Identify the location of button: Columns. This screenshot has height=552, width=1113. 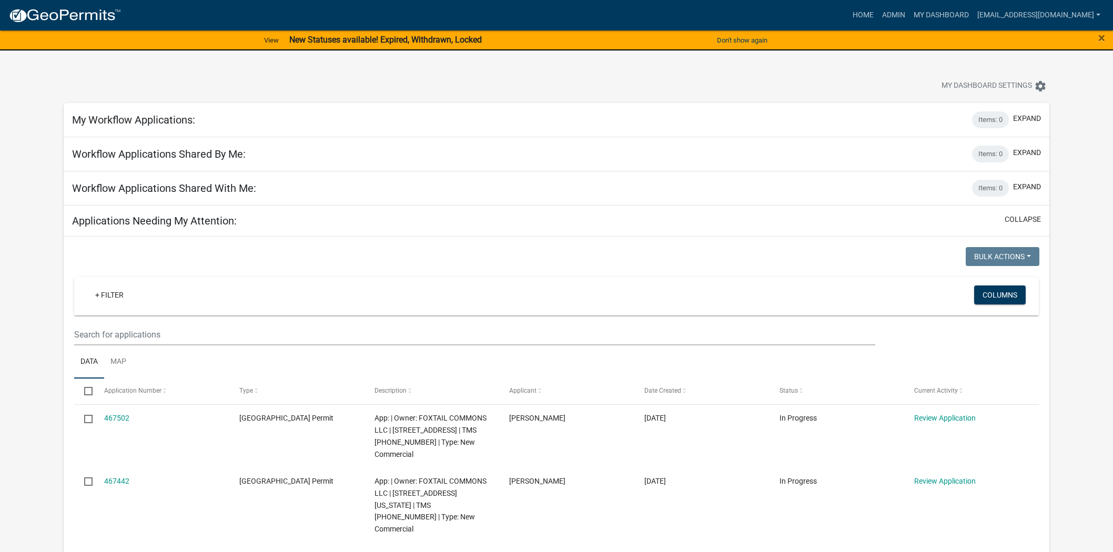
(1000, 295).